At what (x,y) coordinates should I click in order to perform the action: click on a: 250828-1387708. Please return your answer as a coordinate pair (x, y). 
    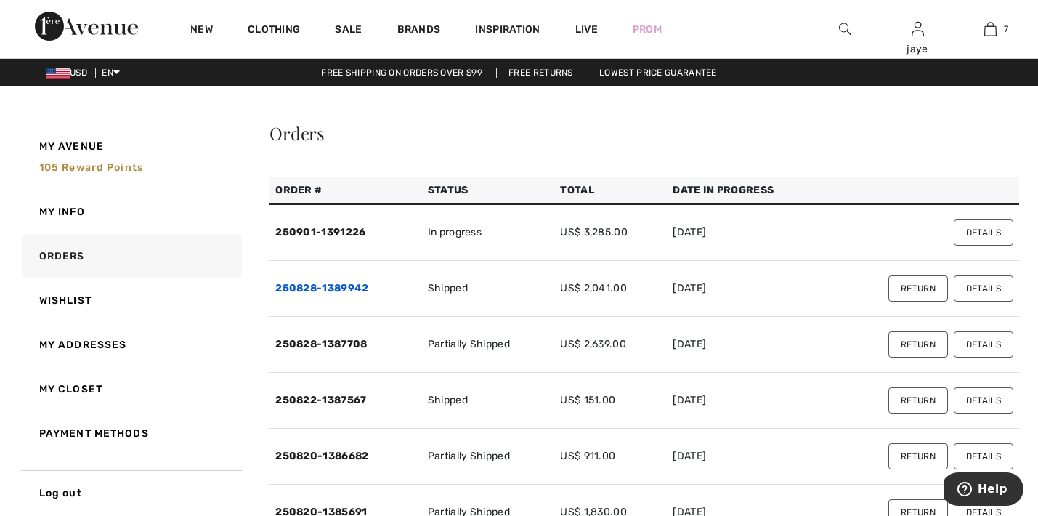
    Looking at the image, I should click on (321, 343).